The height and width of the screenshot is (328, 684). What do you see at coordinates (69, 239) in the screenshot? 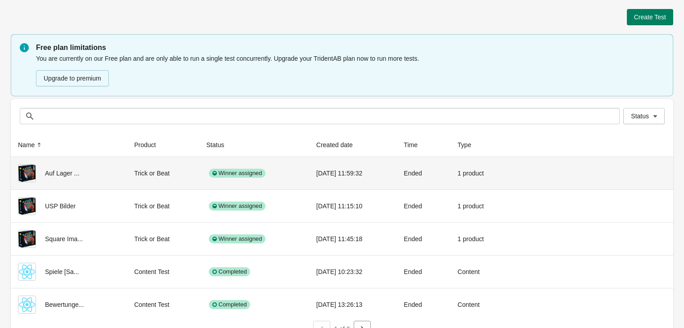
I see `div: Square Ima...` at bounding box center [69, 239].